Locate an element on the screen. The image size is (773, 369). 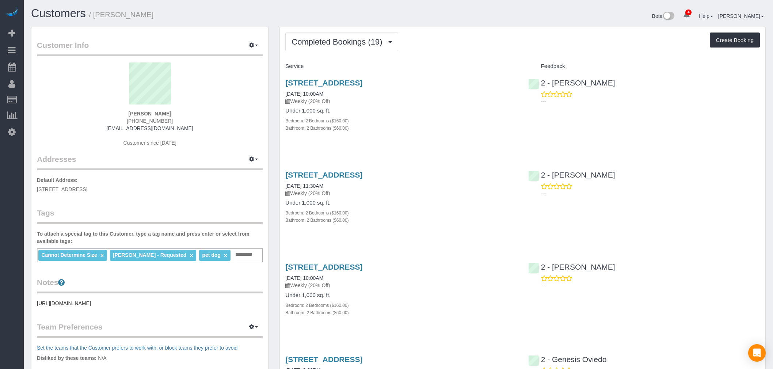
a: Set the teams that the Customer prefers to work with, or block teams they prefer to avoid is located at coordinates (137, 348).